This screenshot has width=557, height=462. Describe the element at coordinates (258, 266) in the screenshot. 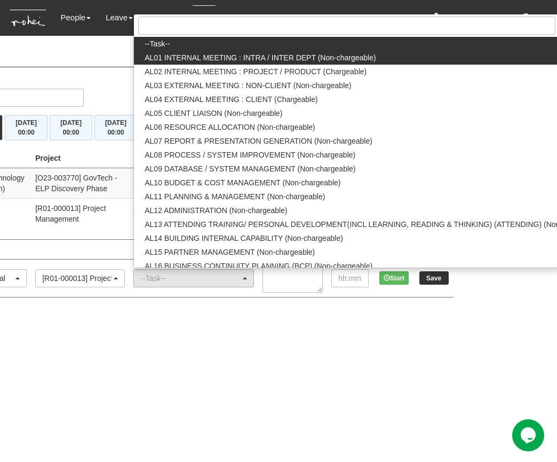

I see `span: AL16 BUSINESS CONTINUITY PLANNING (BCP) (Non-chargeable)` at that location.